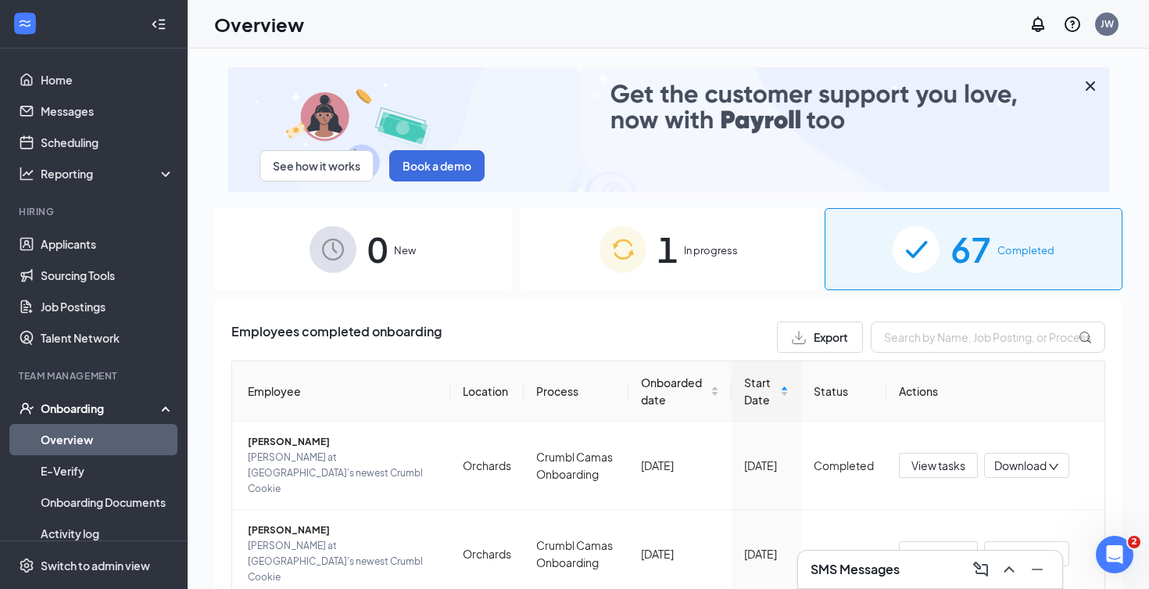 The height and width of the screenshot is (589, 1149). Describe the element at coordinates (710, 250) in the screenshot. I see `span: In progress` at that location.